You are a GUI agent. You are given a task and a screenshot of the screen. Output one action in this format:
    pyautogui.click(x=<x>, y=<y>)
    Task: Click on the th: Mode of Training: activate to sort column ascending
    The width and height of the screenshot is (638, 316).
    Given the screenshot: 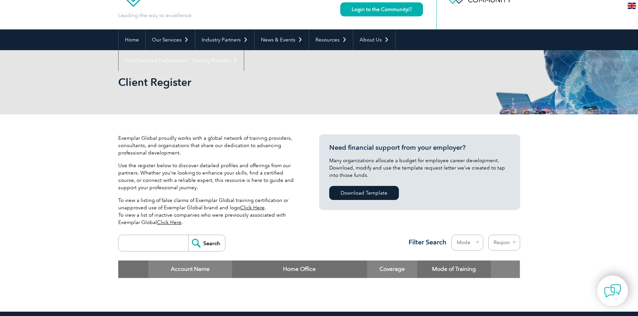 What is the action you would take?
    pyautogui.click(x=454, y=269)
    